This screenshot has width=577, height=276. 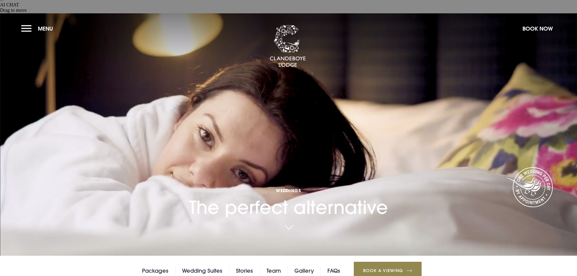 I want to click on a: Packages, so click(x=155, y=271).